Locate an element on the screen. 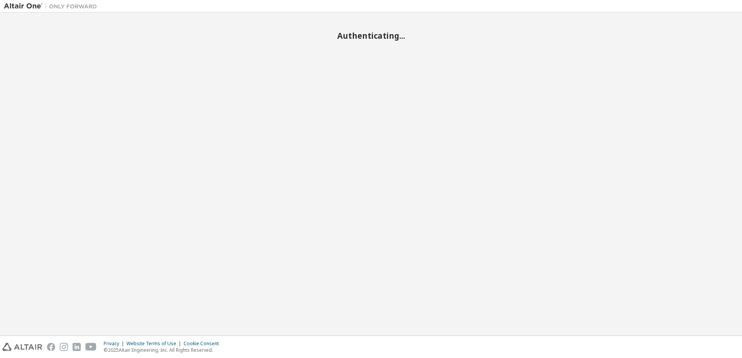 The image size is (742, 358). div: Cookie Consent is located at coordinates (203, 344).